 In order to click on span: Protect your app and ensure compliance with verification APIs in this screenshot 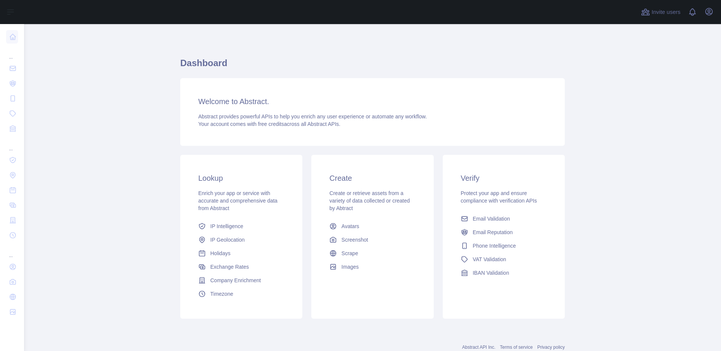, I will do `click(499, 197)`.